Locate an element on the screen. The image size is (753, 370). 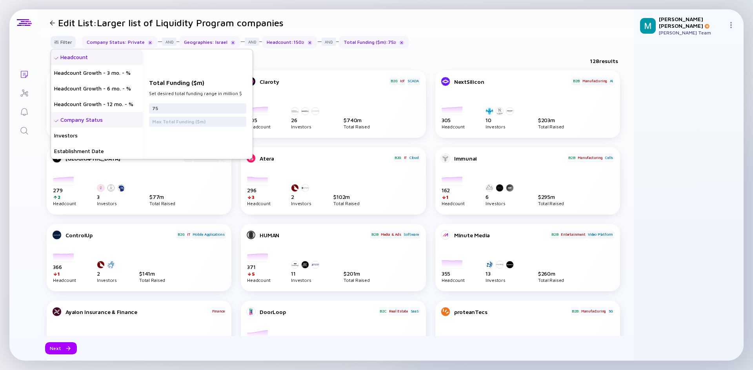
a: Lists is located at coordinates (24, 74).